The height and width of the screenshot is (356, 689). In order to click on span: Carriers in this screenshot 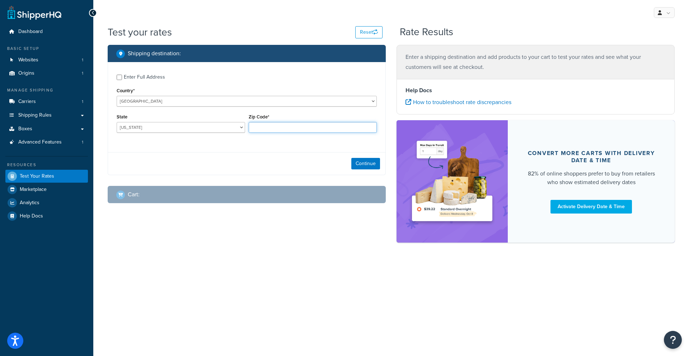, I will do `click(27, 101)`.